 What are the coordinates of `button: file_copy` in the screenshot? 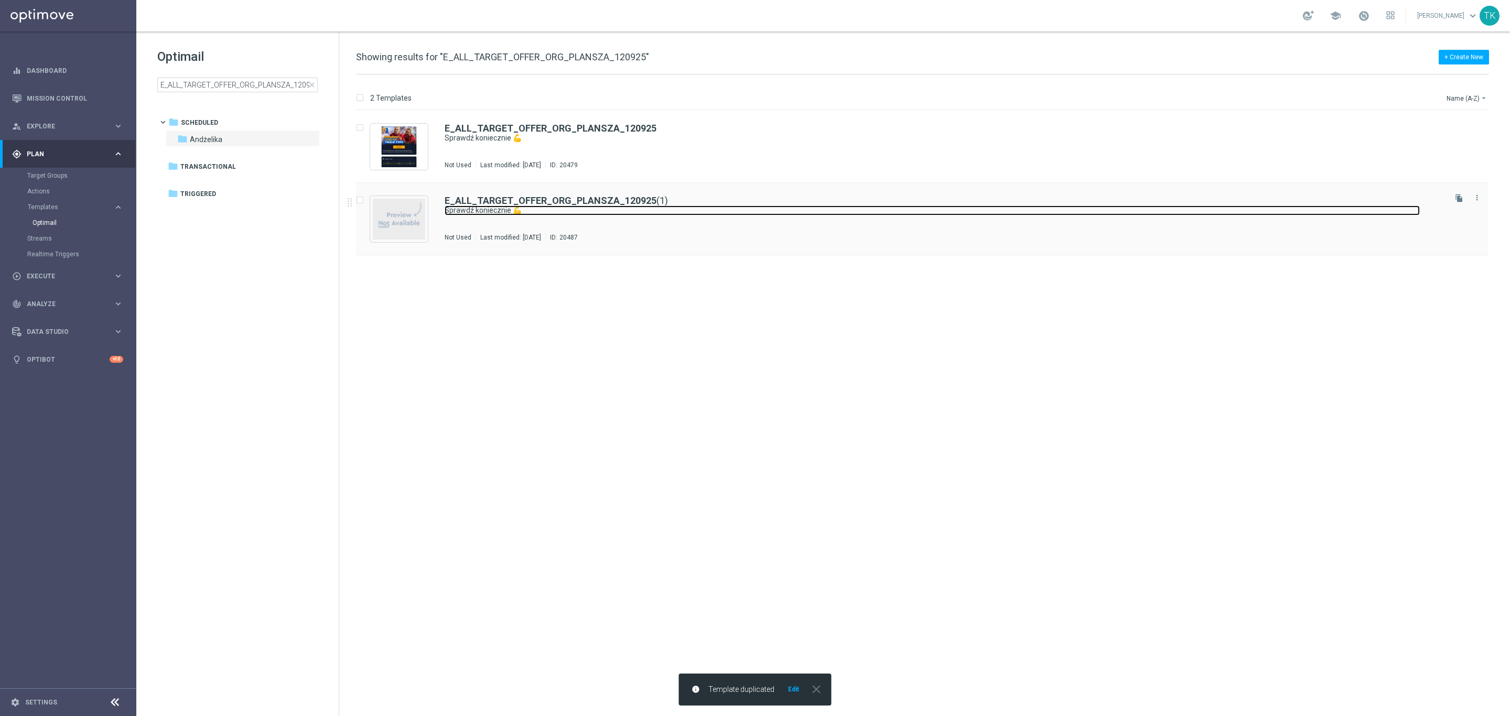 It's located at (1459, 198).